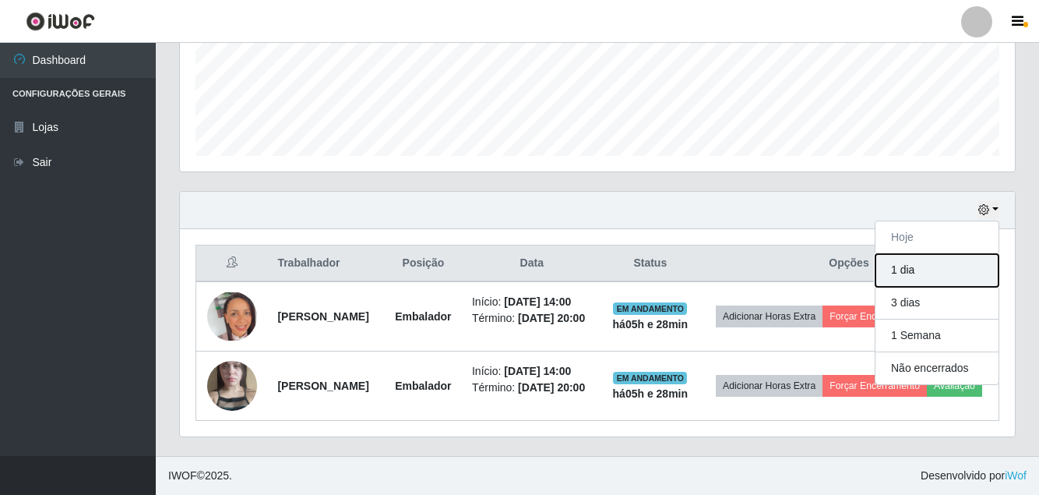 The width and height of the screenshot is (1039, 495). What do you see at coordinates (326, 263) in the screenshot?
I see `th: Trabalhador` at bounding box center [326, 263].